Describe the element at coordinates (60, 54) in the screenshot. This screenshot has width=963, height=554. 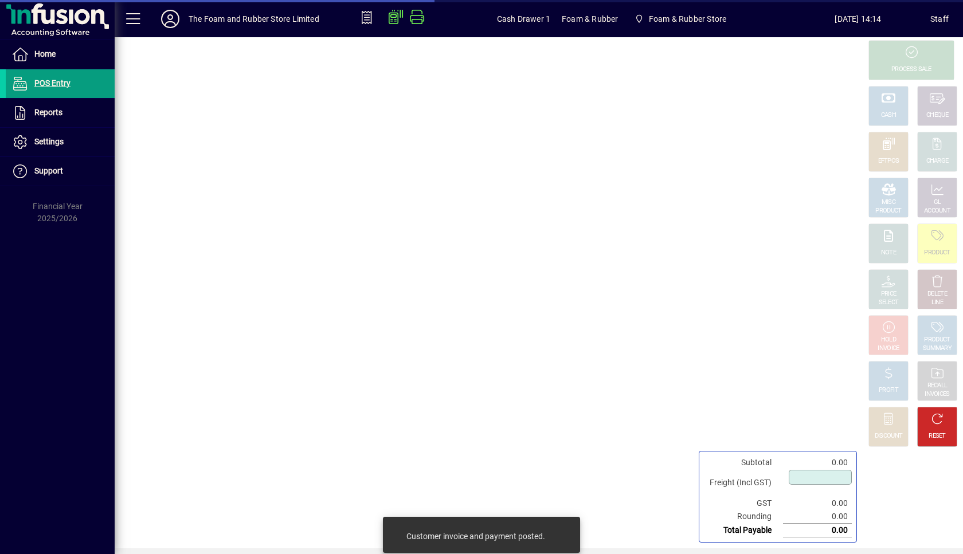
I see `a: Home` at that location.